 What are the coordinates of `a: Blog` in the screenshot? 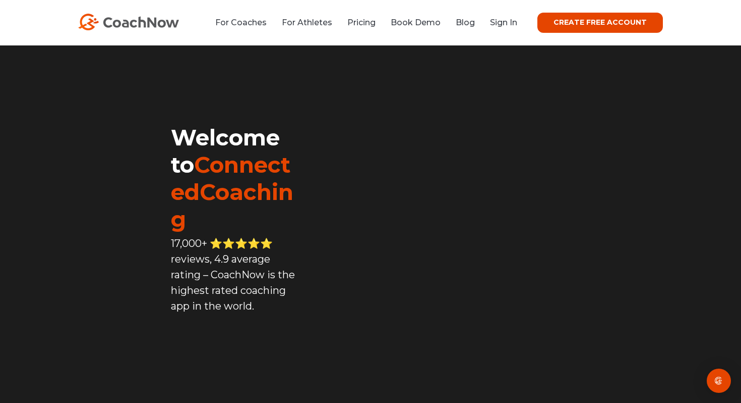 It's located at (466, 22).